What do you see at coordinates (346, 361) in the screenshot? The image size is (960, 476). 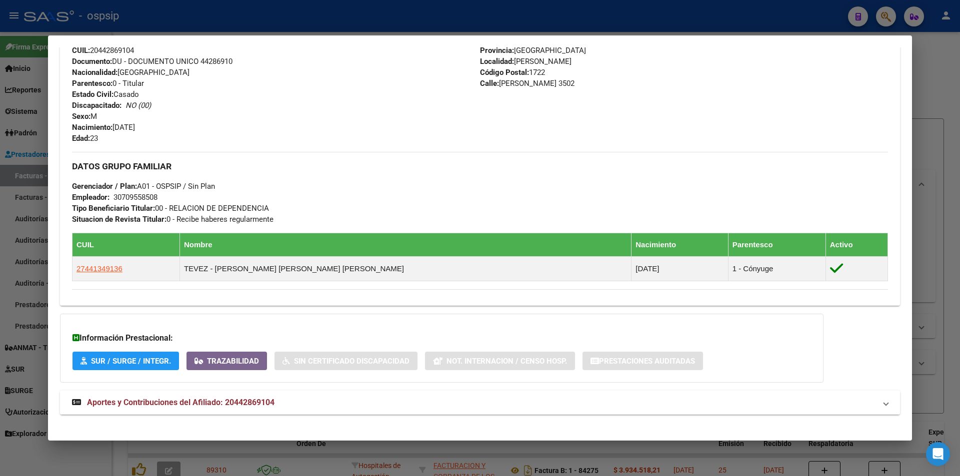 I see `button: Sin Certificado Discapacidad` at bounding box center [346, 361].